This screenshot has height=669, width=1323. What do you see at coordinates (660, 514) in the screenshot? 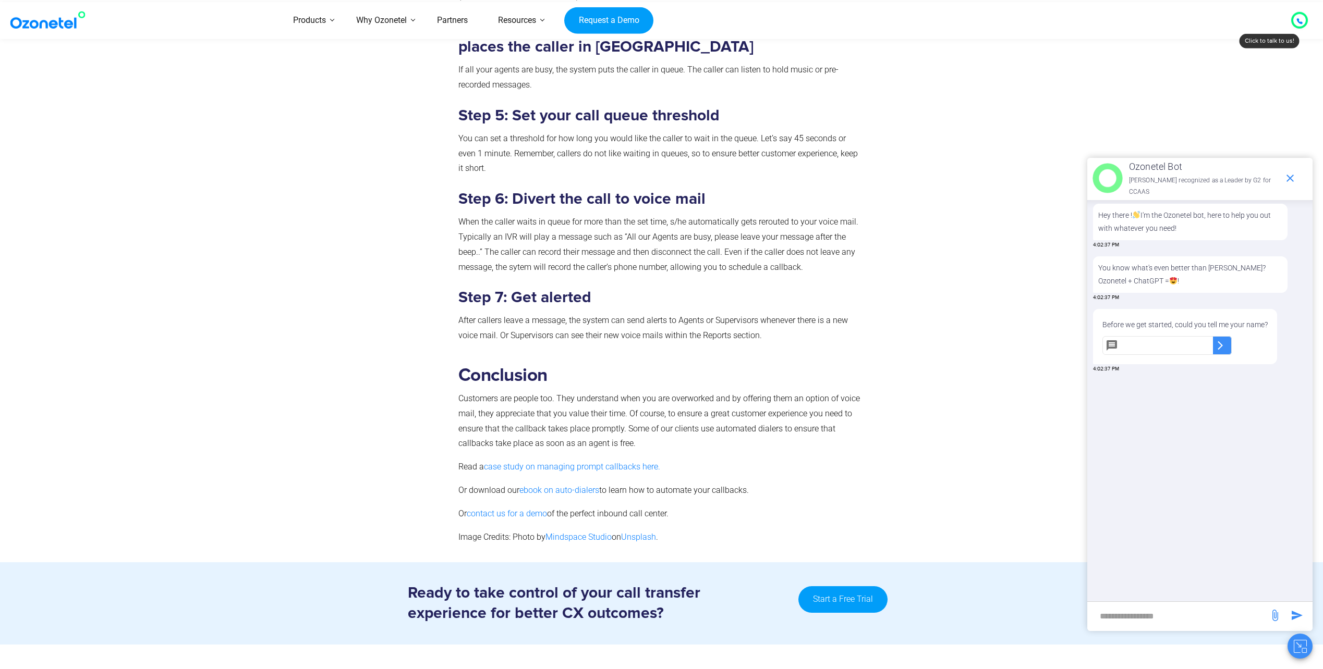
I see `p: Or of the perfect inbound call center.` at bounding box center [660, 514].